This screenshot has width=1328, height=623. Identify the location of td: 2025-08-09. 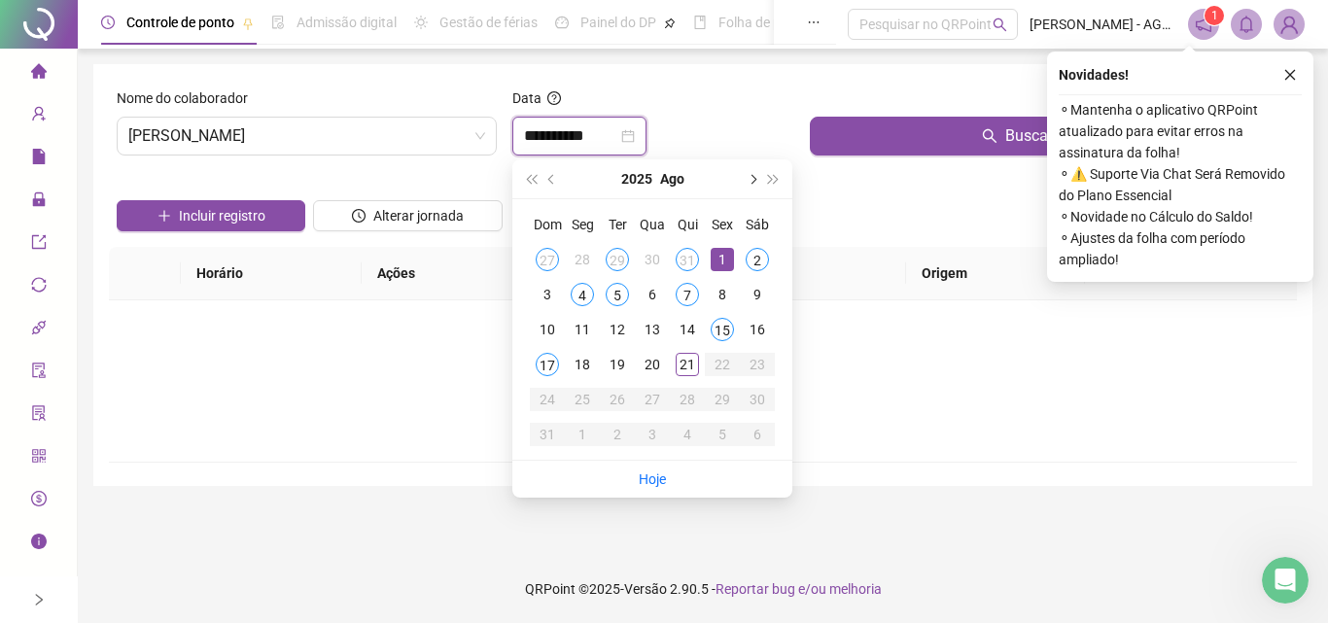
(757, 294).